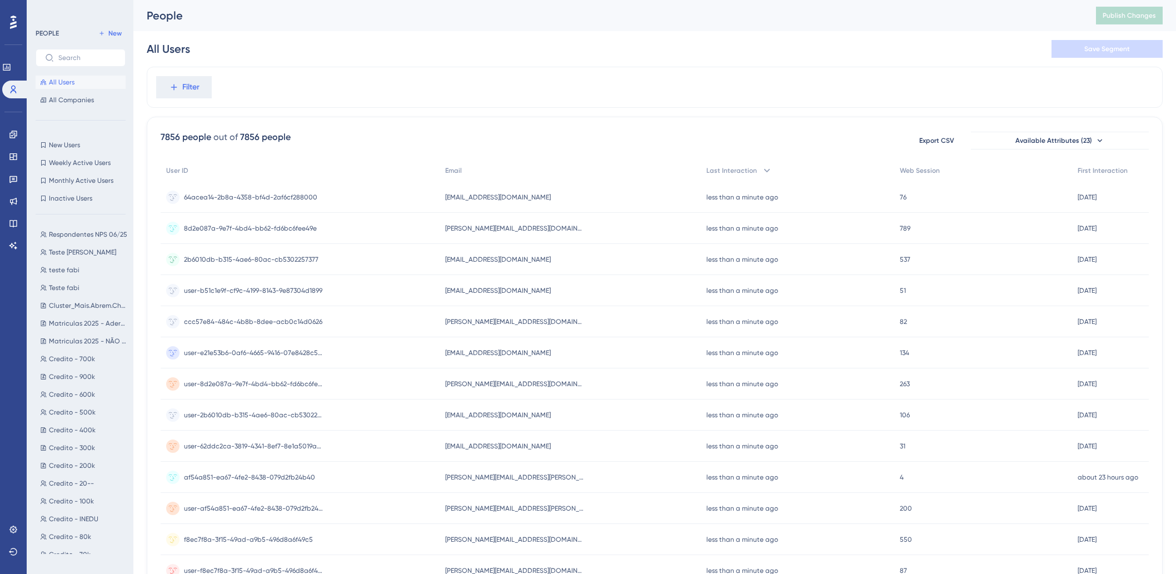  What do you see at coordinates (901, 477) in the screenshot?
I see `span: 4` at bounding box center [901, 477].